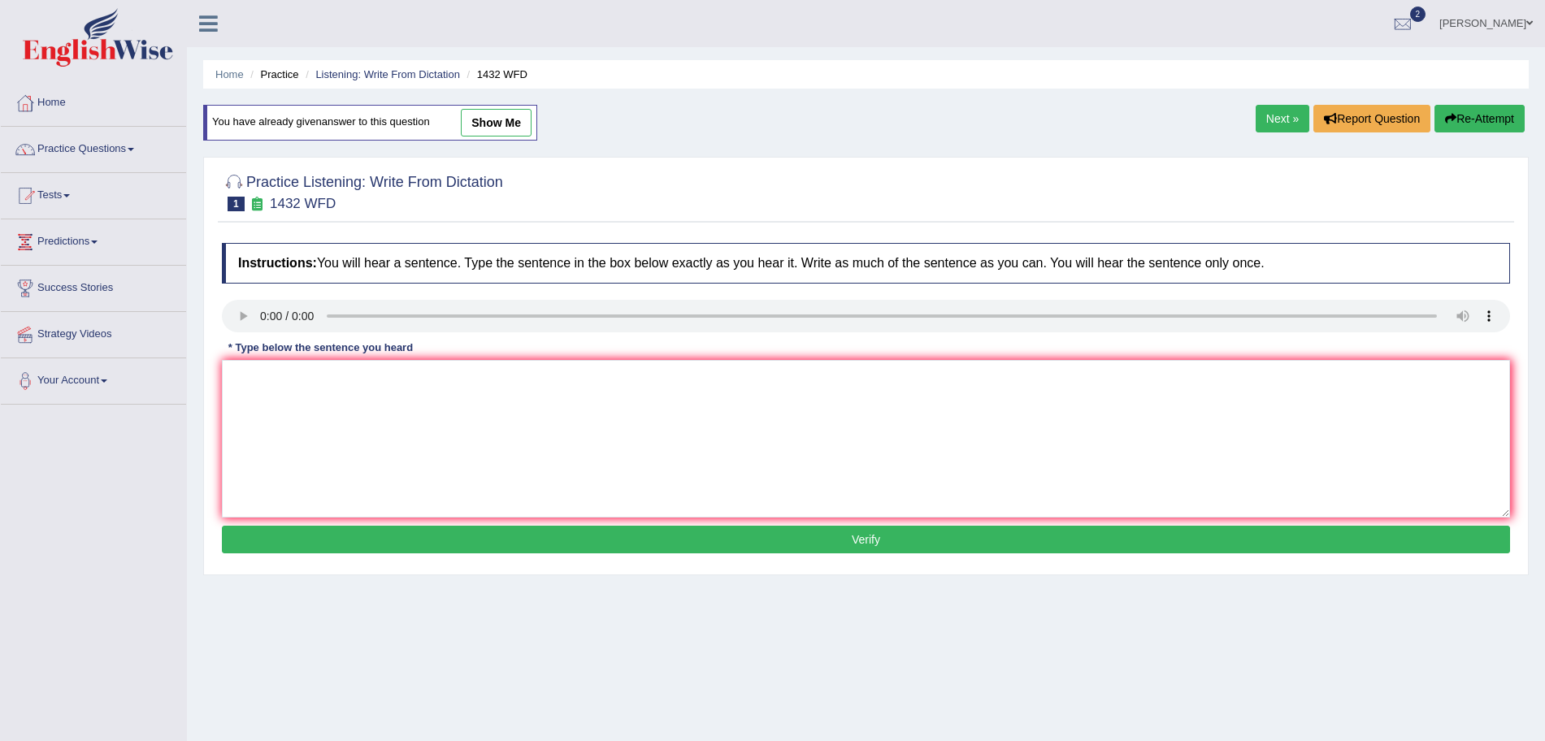 The width and height of the screenshot is (1545, 741). Describe the element at coordinates (93, 286) in the screenshot. I see `a: Success Stories` at that location.